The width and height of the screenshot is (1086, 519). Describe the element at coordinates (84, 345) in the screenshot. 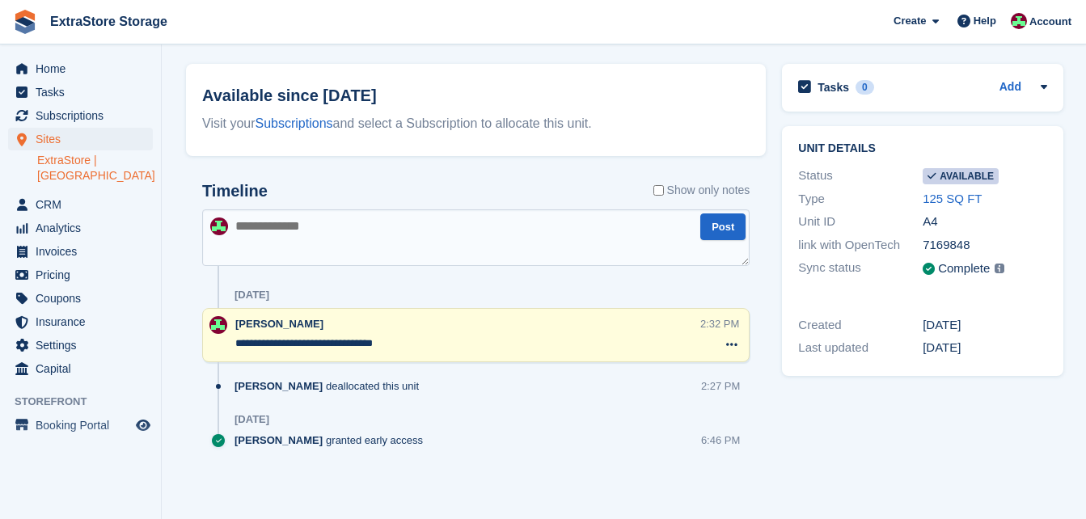

I see `span: Settings` at that location.